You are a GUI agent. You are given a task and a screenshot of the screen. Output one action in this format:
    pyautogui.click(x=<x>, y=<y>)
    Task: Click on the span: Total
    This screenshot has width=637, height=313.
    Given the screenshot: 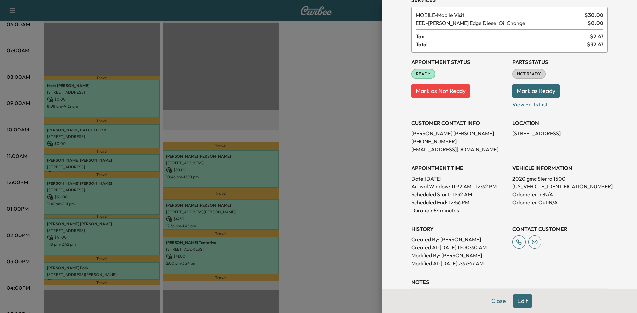 What is the action you would take?
    pyautogui.click(x=501, y=44)
    